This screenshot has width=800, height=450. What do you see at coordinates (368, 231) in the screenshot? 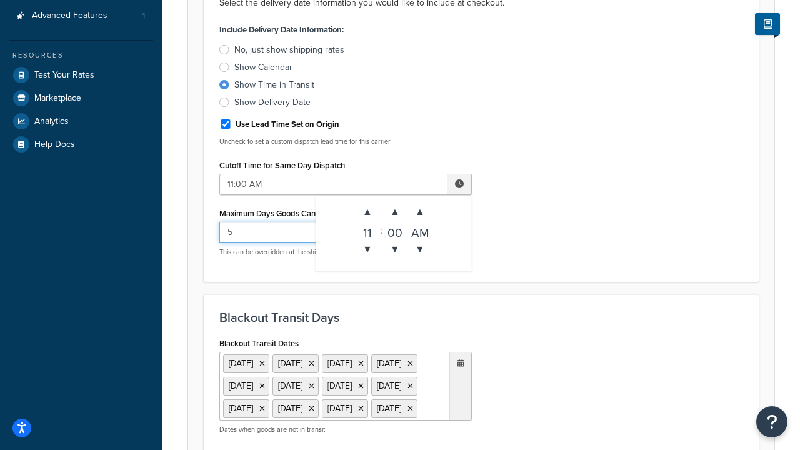
I see `div: 11` at bounding box center [368, 231].